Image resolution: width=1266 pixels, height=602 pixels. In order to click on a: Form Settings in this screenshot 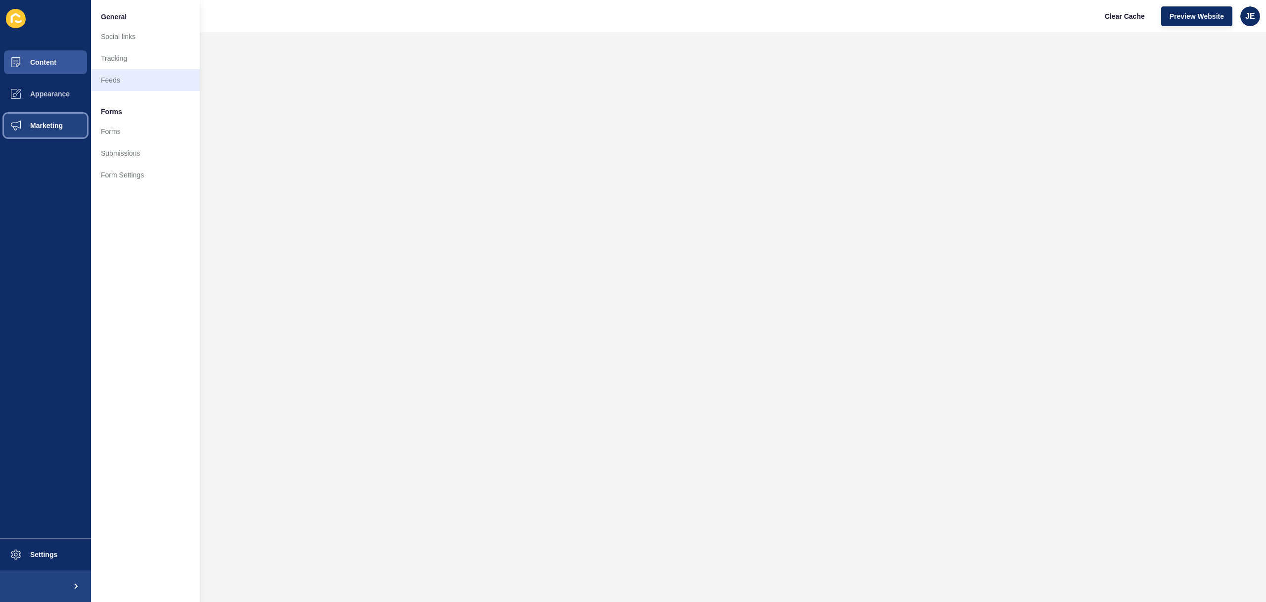, I will do `click(145, 175)`.